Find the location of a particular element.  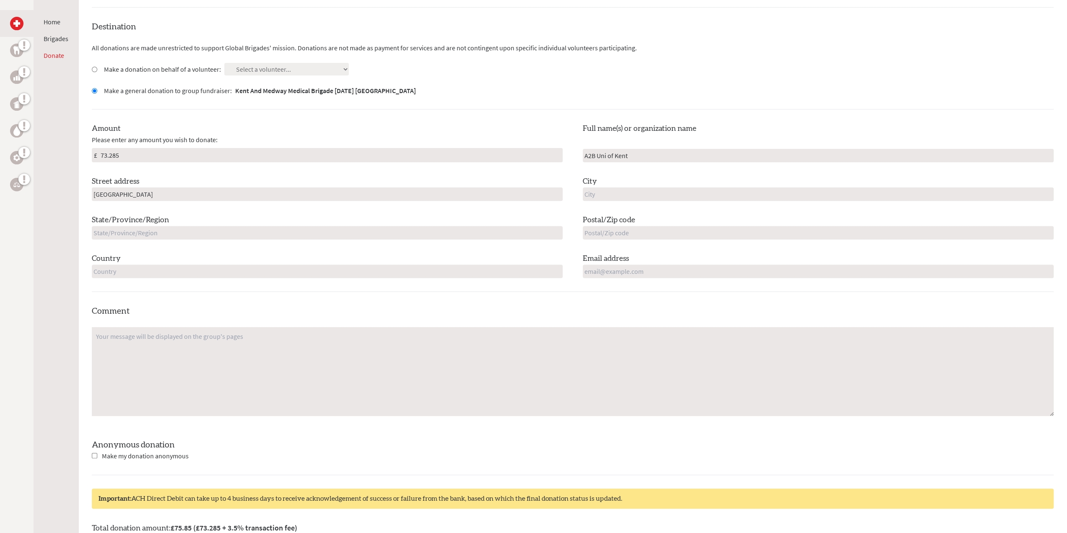

div: Dental is located at coordinates (17, 50).